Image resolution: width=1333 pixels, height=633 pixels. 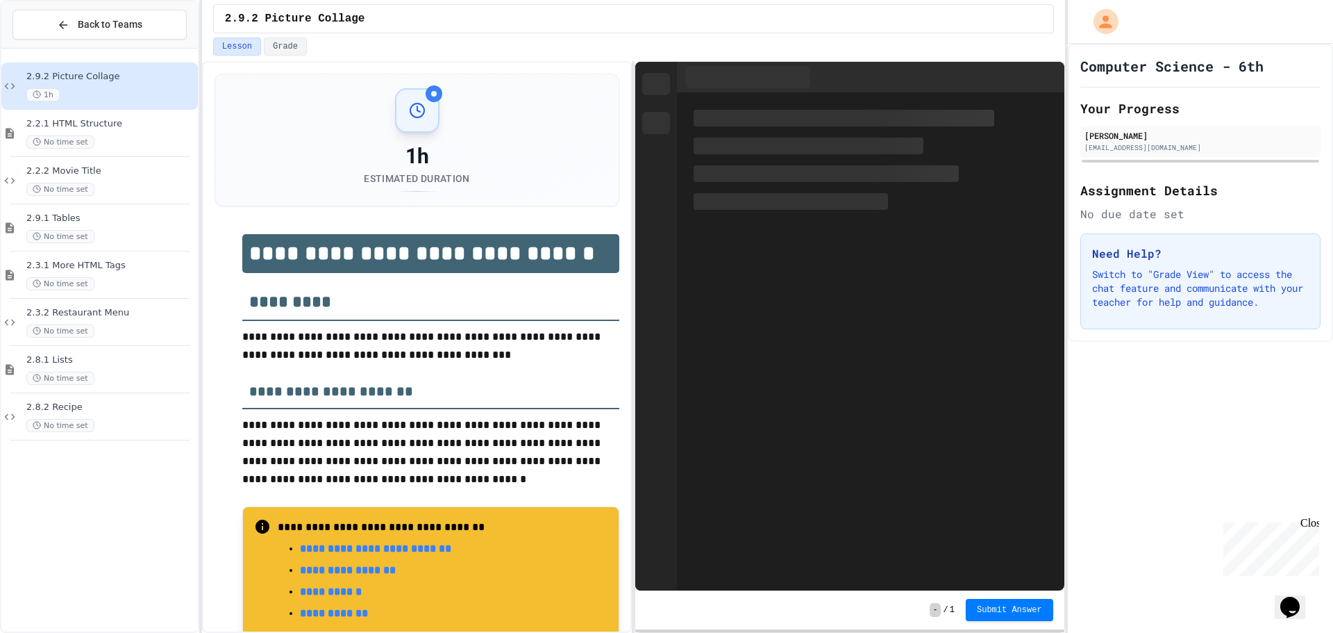 What do you see at coordinates (1101, 22) in the screenshot?
I see `div: My Account` at bounding box center [1101, 22].